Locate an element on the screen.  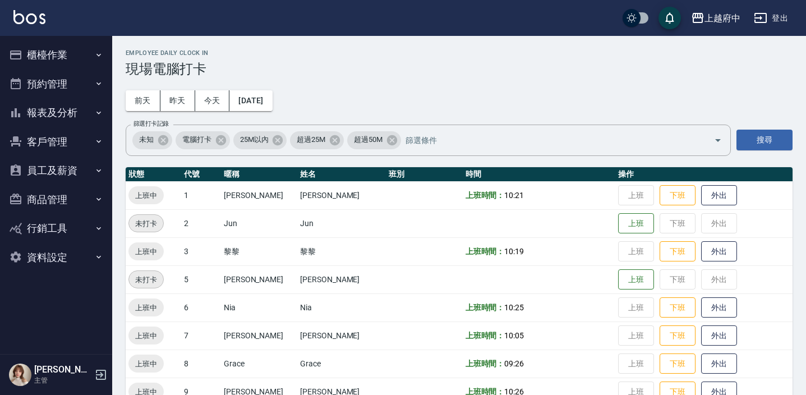
button: 行銷工具 is located at coordinates (56, 228).